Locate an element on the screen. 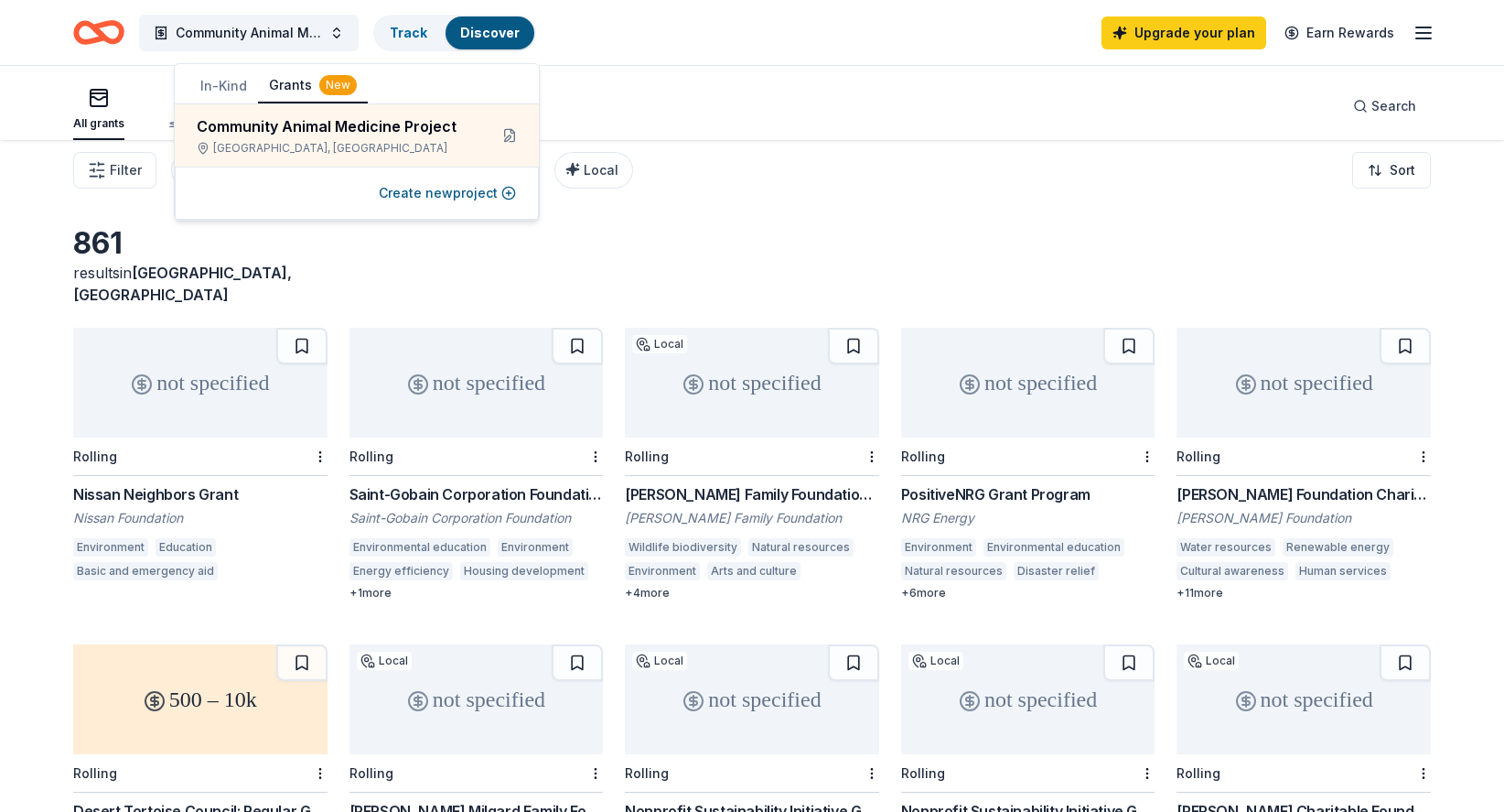  button: Eligibility is located at coordinates (216, 170).